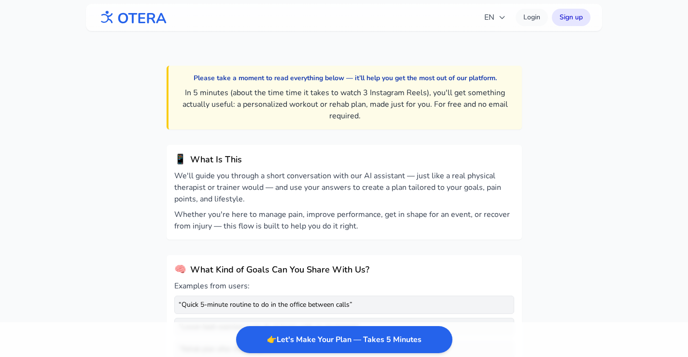 The height and width of the screenshot is (357, 688). What do you see at coordinates (344, 220) in the screenshot?
I see `p: Whether you're here to manage pain, improve performance, get in shape for an event, or recover fr...` at bounding box center [344, 220].